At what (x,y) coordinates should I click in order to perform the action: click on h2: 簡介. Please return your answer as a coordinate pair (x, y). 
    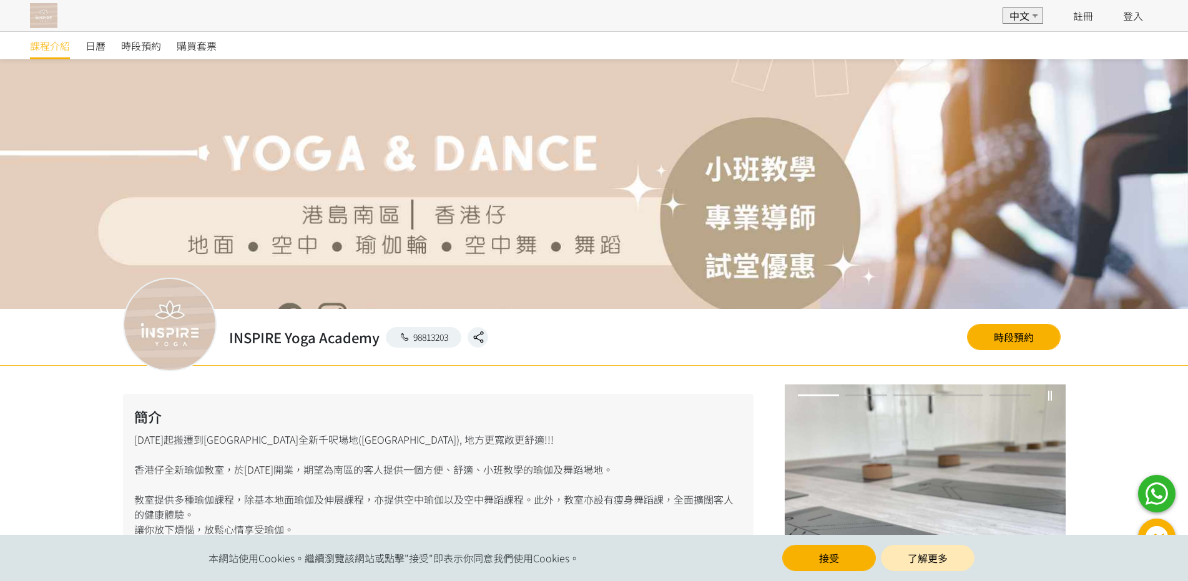
    Looking at the image, I should click on (438, 416).